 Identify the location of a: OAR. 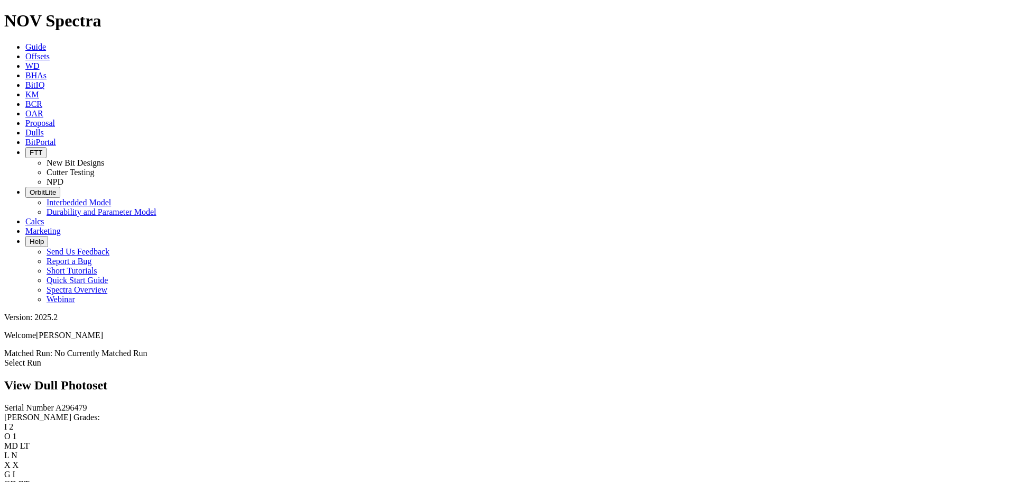
(34, 113).